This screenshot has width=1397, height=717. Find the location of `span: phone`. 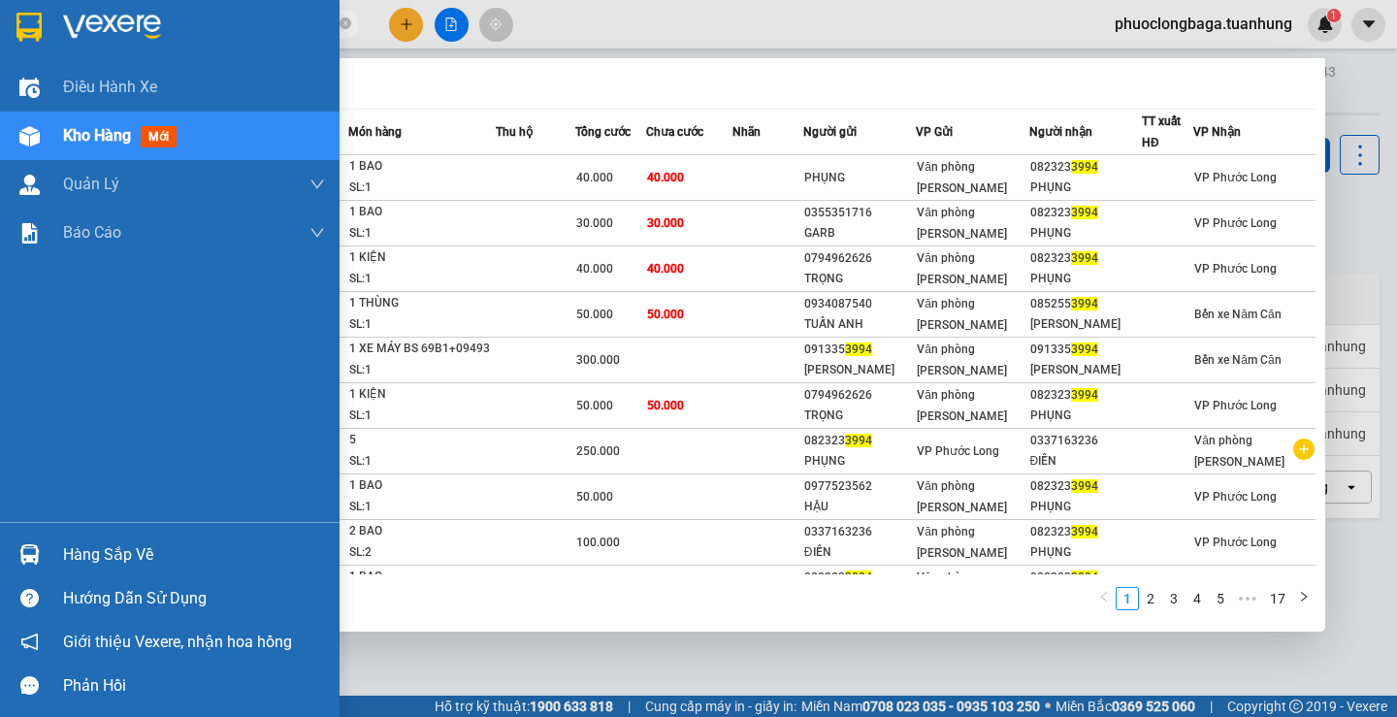

span: phone is located at coordinates (119, 79).